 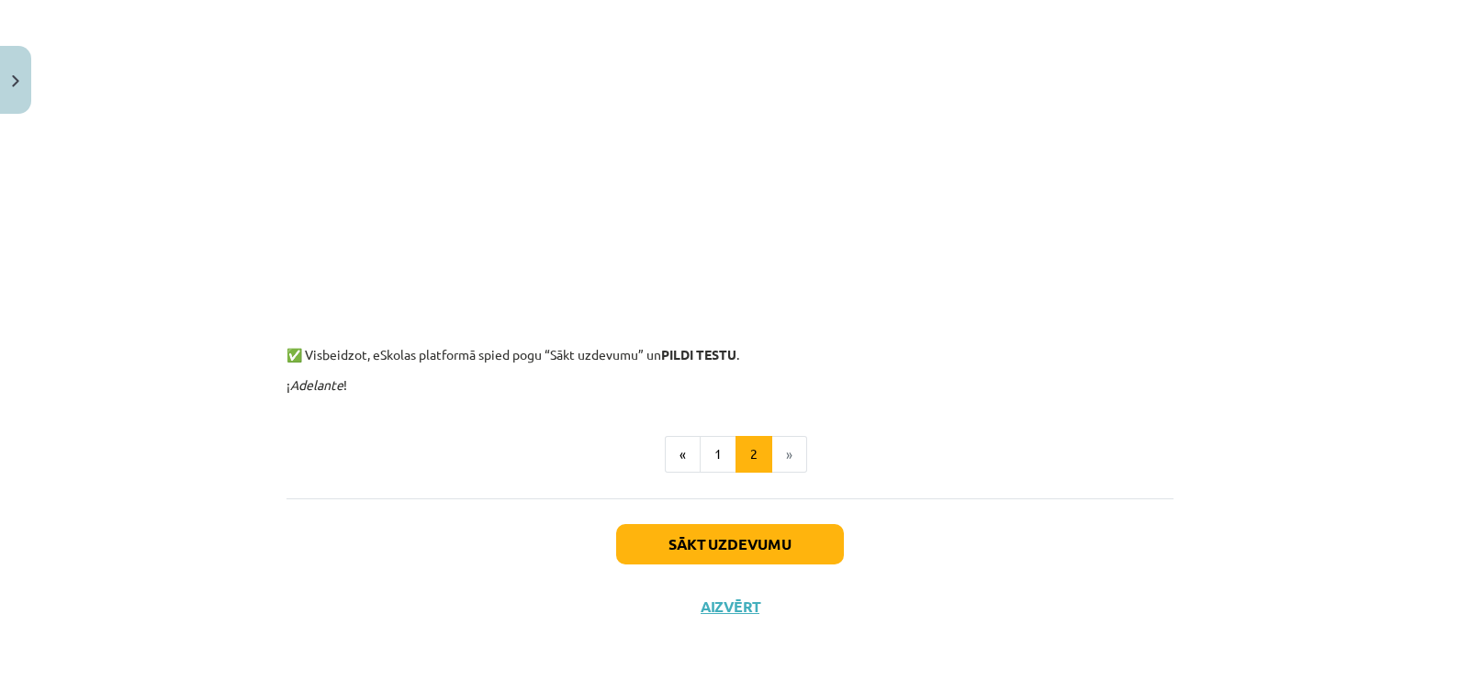 What do you see at coordinates (730, 345) in the screenshot?
I see `p: ✅ Visbeidzot, eSkolas platformā spied pogu “Sākt uzdevumu” un .` at bounding box center [730, 345].